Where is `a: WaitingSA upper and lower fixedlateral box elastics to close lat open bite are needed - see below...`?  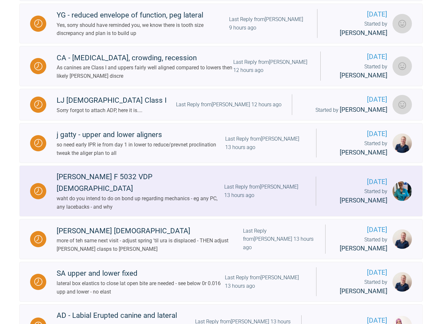 a: WaitingSA upper and lower fixedlateral box elastics to close lat open bite are needed - see below... is located at coordinates (221, 282).